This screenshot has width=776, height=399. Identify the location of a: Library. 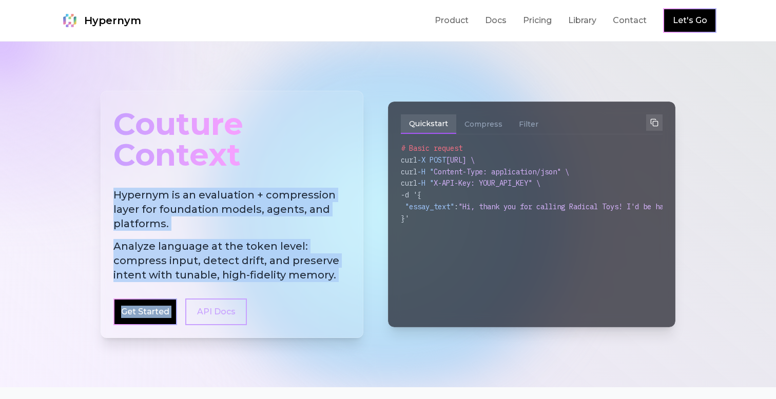
(582, 21).